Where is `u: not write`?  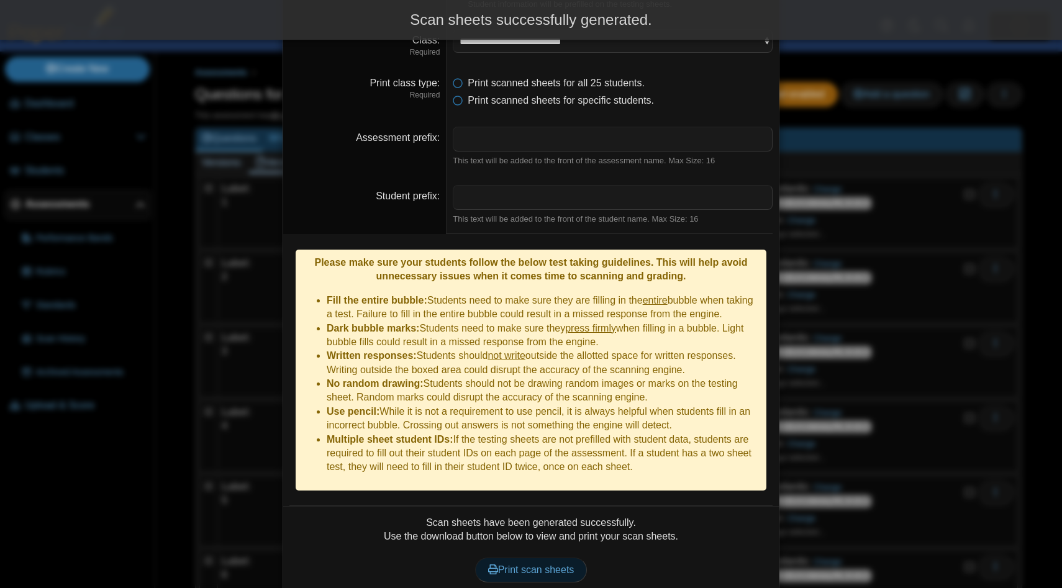 u: not write is located at coordinates (506, 355).